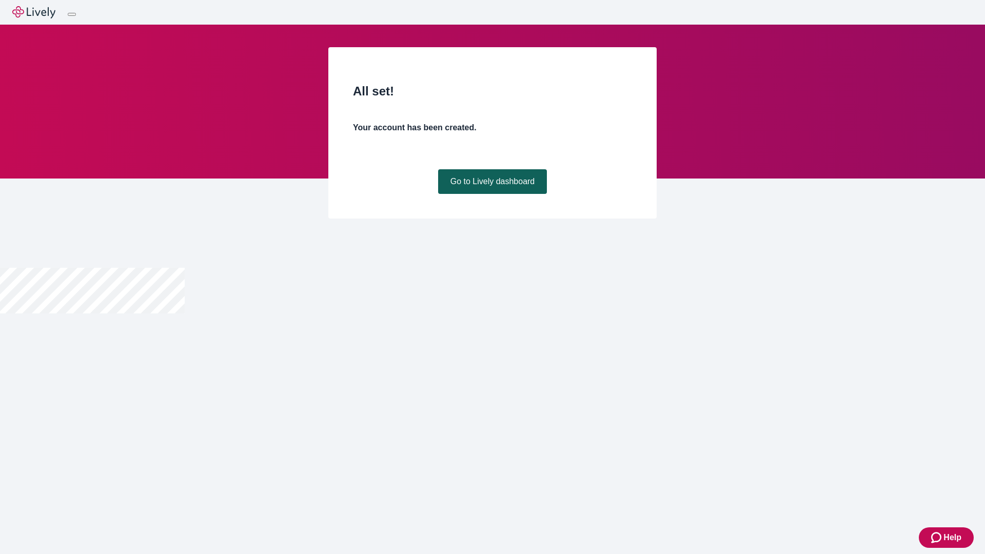 This screenshot has width=985, height=554. I want to click on button: Zendesk support iconHelp, so click(946, 538).